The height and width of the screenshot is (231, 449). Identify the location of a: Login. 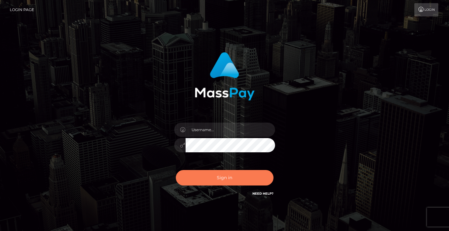
(427, 10).